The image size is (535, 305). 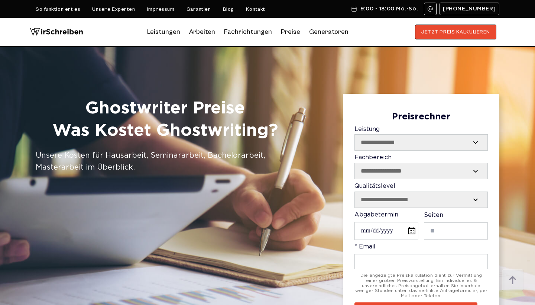 I want to click on a: Garantien, so click(x=199, y=9).